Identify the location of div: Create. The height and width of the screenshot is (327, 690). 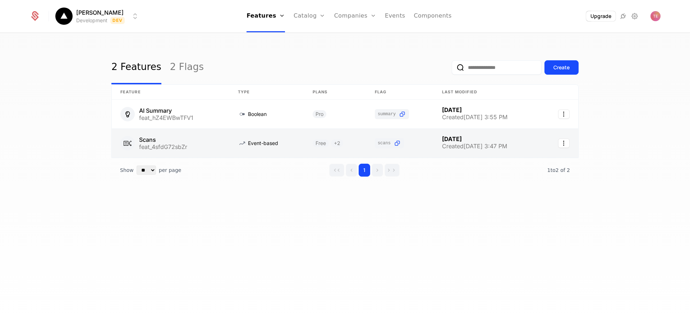
(561, 68).